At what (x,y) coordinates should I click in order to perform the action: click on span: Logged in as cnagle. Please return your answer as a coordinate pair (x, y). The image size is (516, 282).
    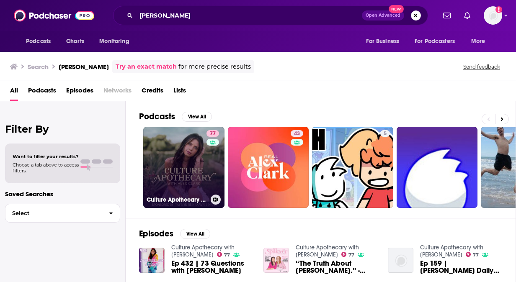
    Looking at the image, I should click on (492, 15).